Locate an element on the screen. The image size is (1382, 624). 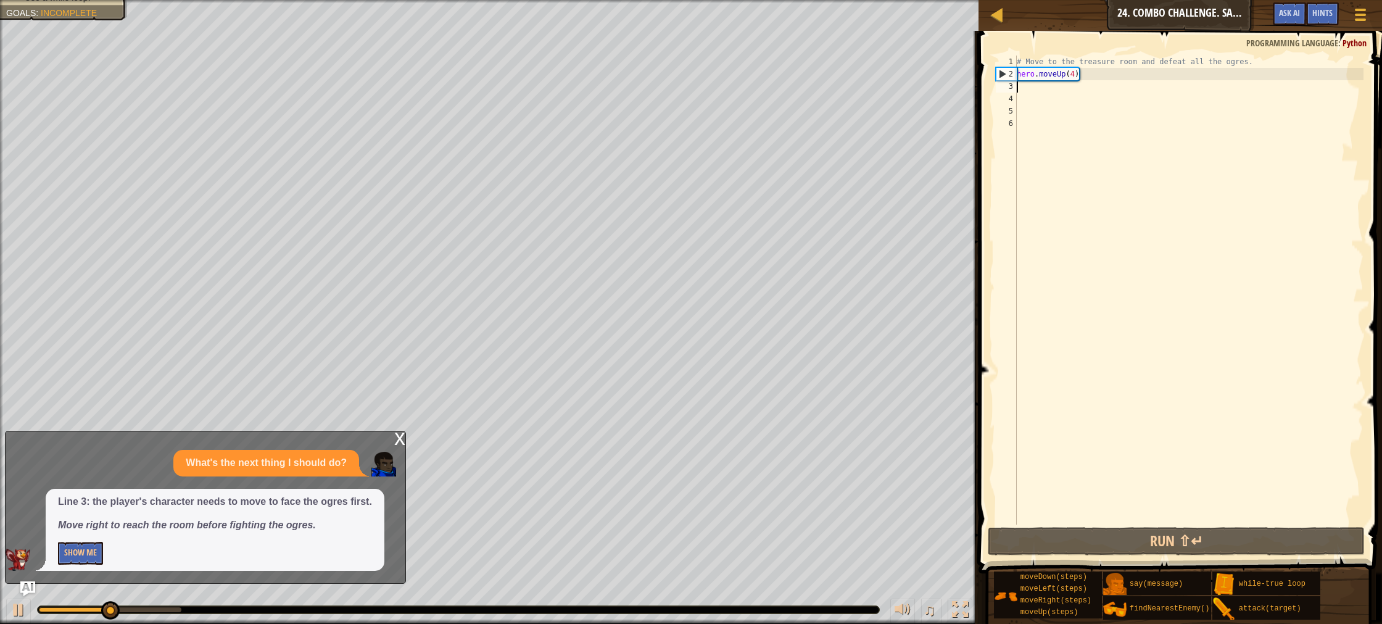
span: Goals is located at coordinates (21, 13).